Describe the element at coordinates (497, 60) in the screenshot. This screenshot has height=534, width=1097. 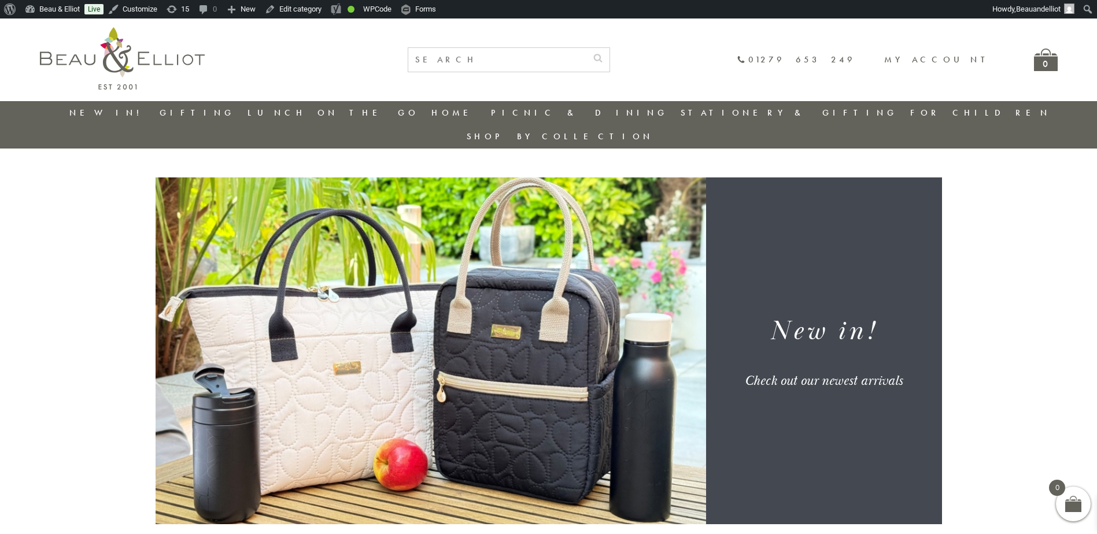
I see `input: SEARCH` at that location.